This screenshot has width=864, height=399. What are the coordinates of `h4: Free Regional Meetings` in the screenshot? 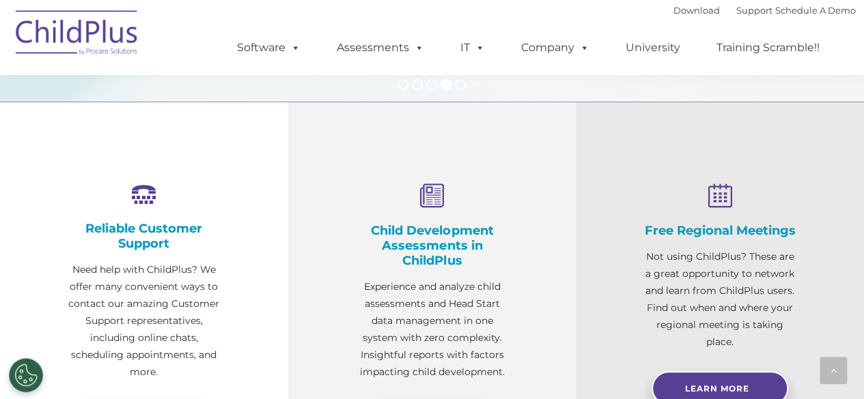 It's located at (720, 231).